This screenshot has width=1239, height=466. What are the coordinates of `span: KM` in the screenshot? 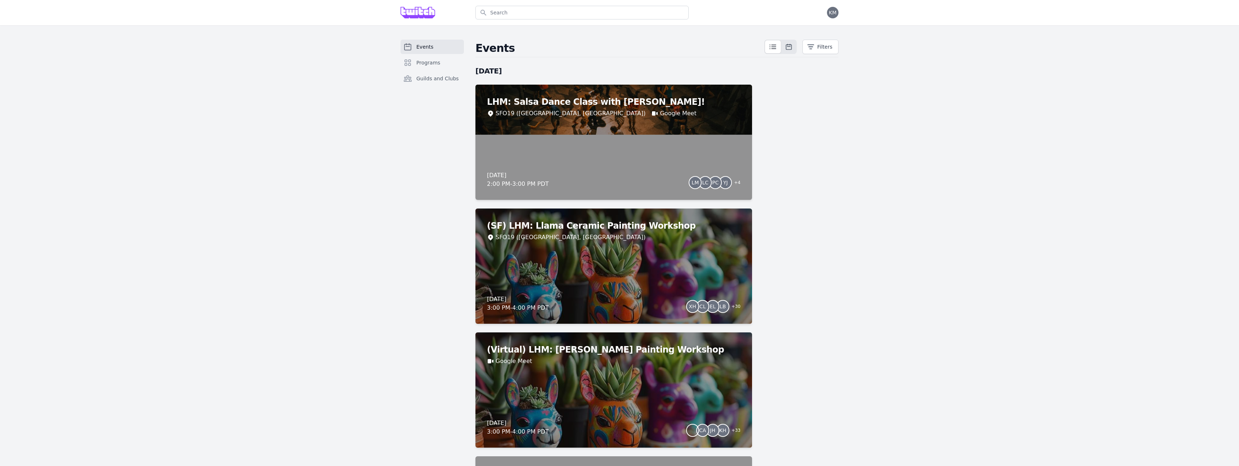 It's located at (832, 13).